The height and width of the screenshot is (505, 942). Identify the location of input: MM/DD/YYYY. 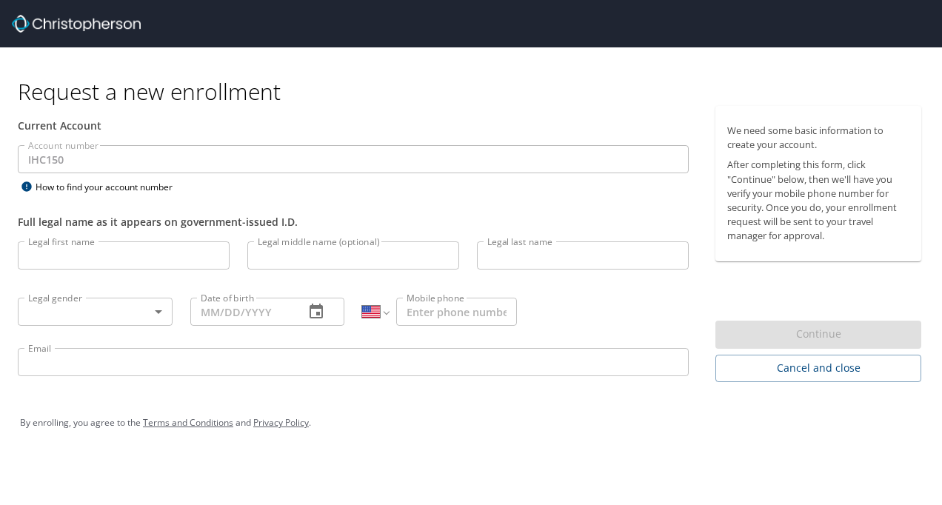
(241, 312).